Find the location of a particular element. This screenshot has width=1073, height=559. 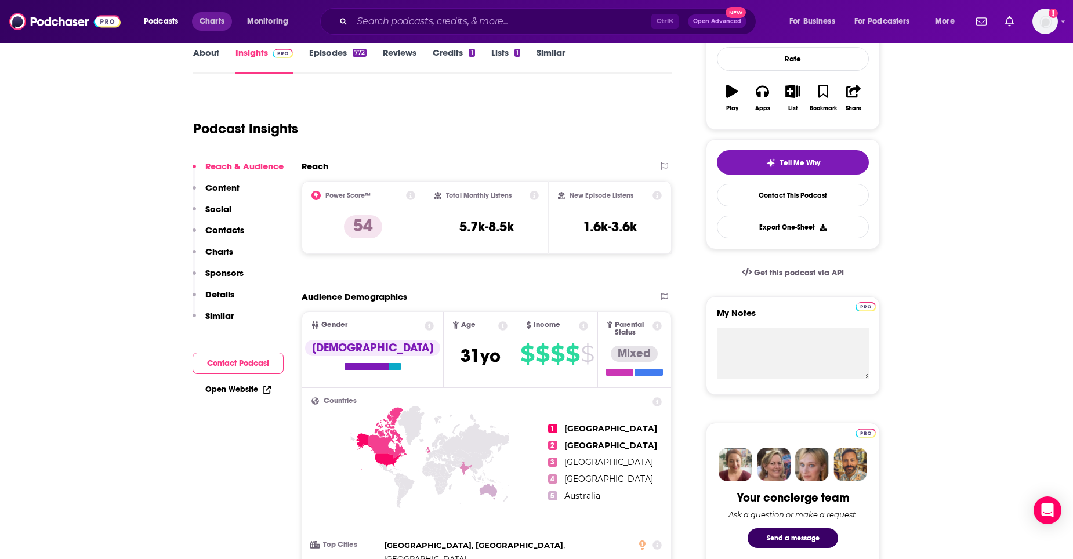

span: Charts is located at coordinates (212, 21).